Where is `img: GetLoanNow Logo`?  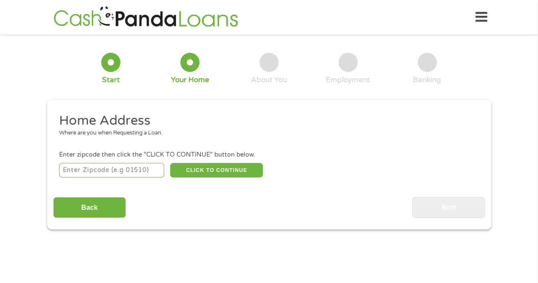
img: GetLoanNow Logo is located at coordinates (146, 17).